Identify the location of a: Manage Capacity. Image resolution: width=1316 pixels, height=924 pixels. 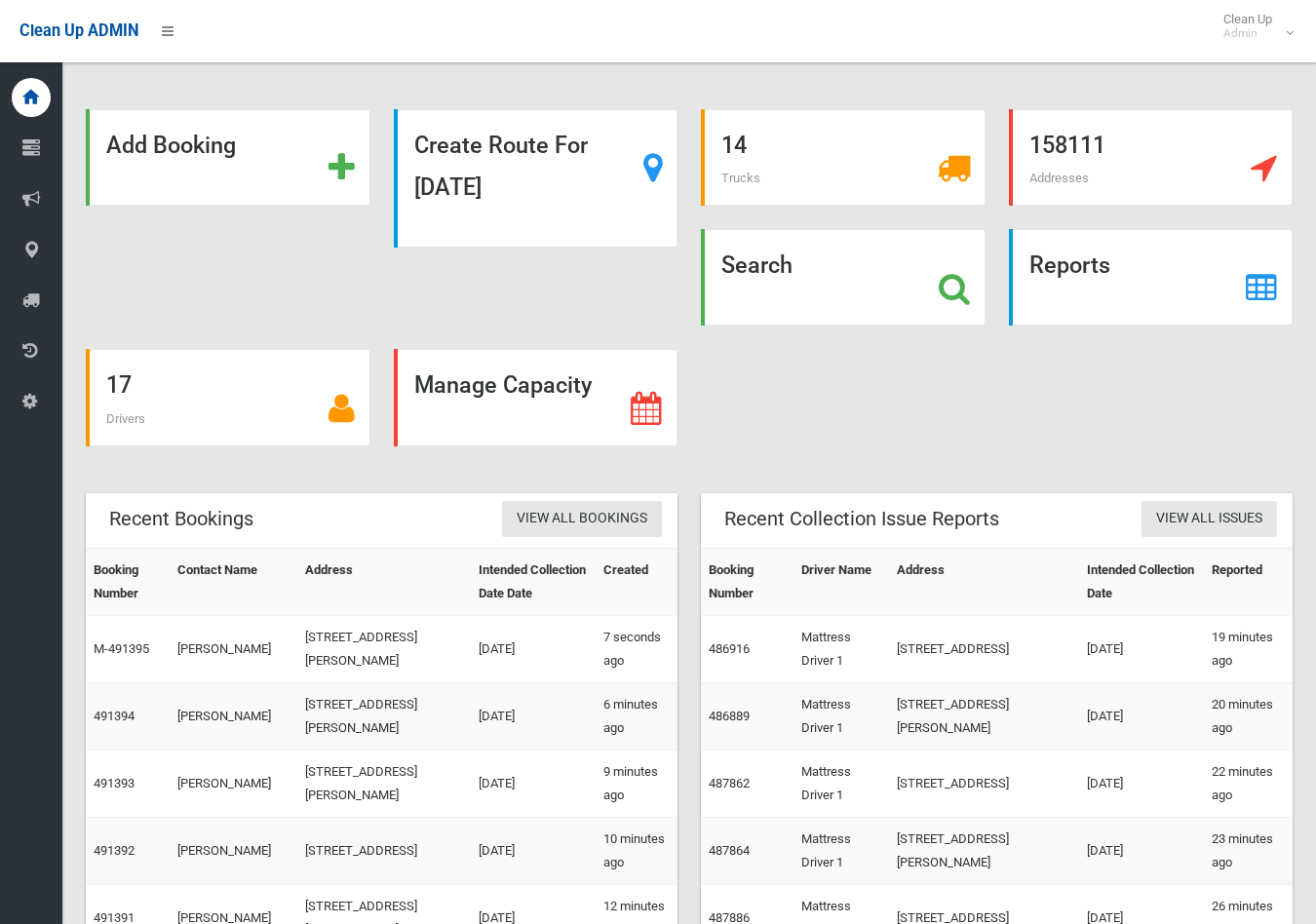
(536, 397).